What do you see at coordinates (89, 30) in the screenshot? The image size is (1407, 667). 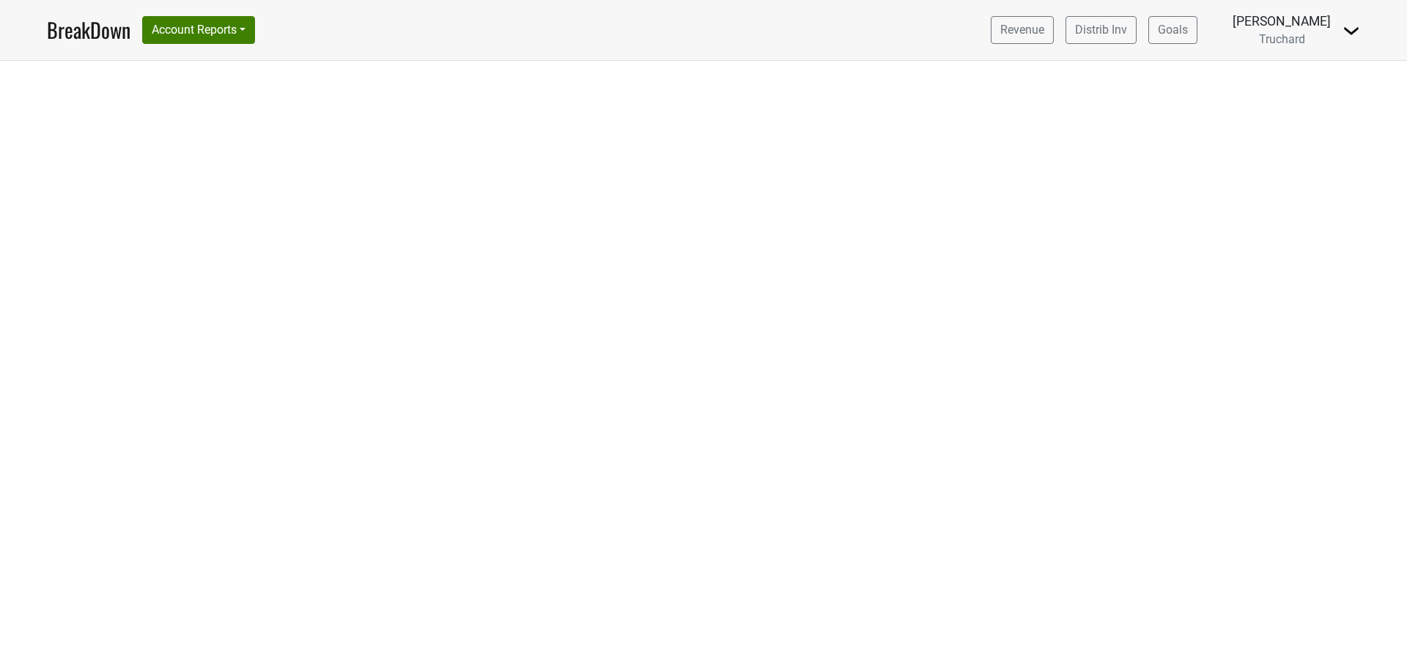 I see `a: BreakDown` at bounding box center [89, 30].